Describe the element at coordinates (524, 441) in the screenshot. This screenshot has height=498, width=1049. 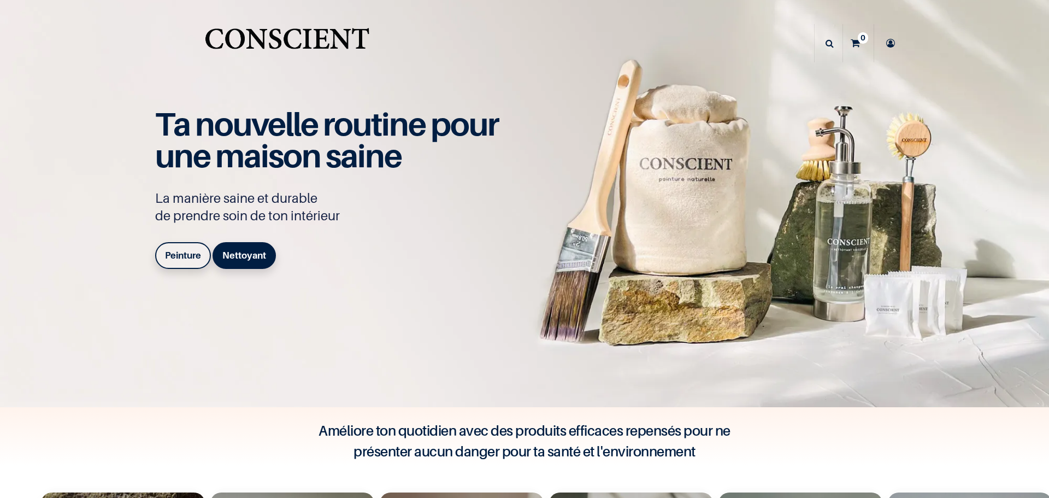
I see `h4: Améliore ton quotidien avec des produits efficaces repensés pour ne présenter aucun danger pour t...` at that location.